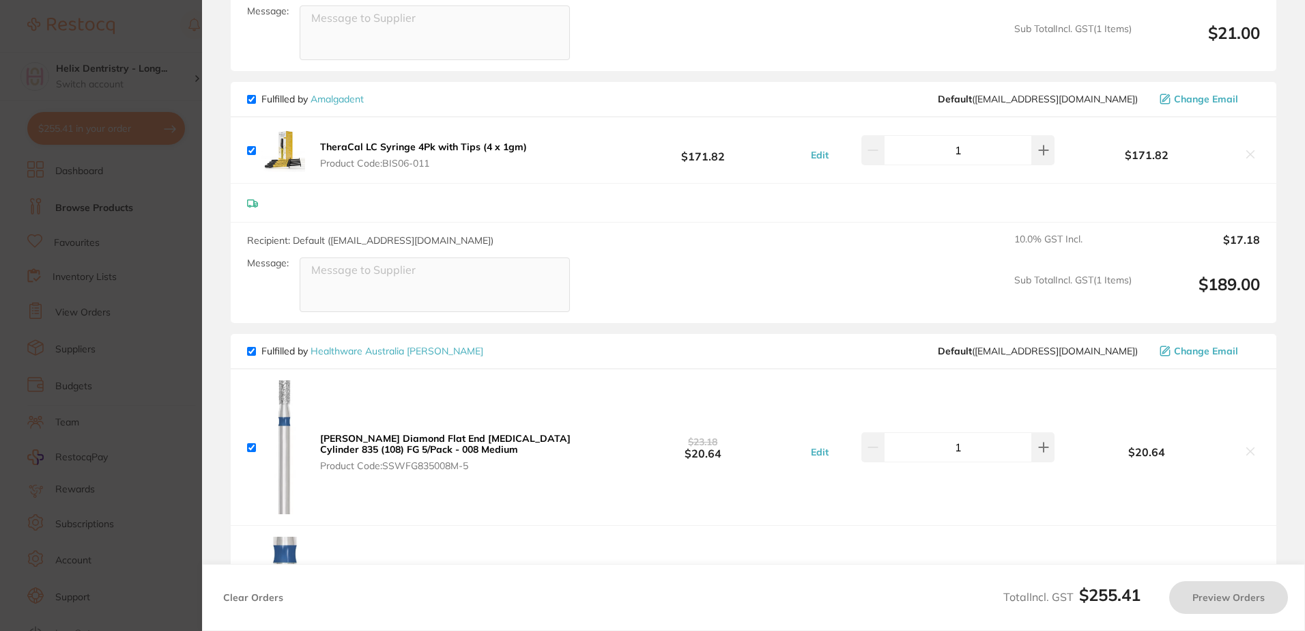 This screenshot has width=1305, height=631. What do you see at coordinates (1038, 99) in the screenshot?
I see `span: info@amalgadent.com.au` at bounding box center [1038, 99].